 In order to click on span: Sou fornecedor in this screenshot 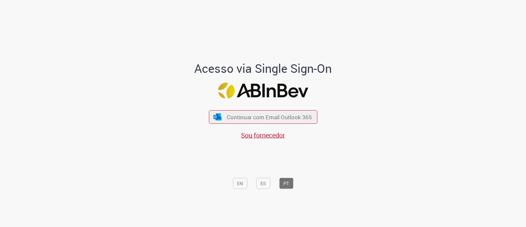, I will do `click(263, 135)`.